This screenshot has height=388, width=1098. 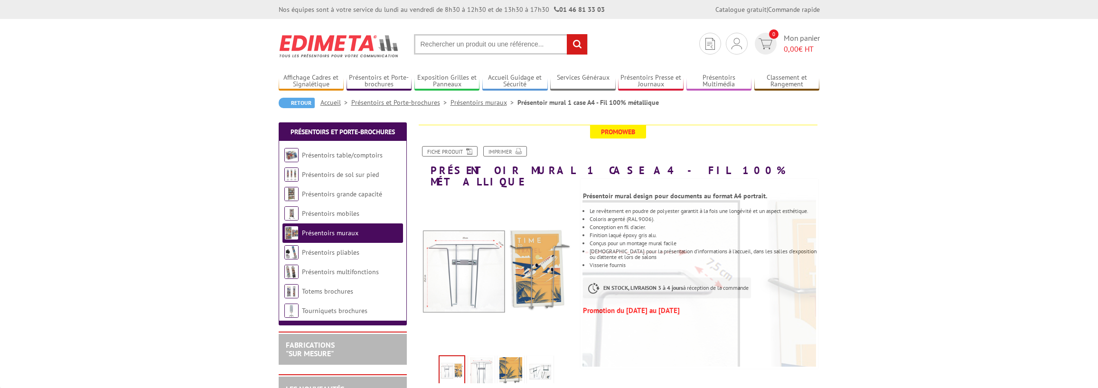 What do you see at coordinates (297, 103) in the screenshot?
I see `a: Retour` at bounding box center [297, 103].